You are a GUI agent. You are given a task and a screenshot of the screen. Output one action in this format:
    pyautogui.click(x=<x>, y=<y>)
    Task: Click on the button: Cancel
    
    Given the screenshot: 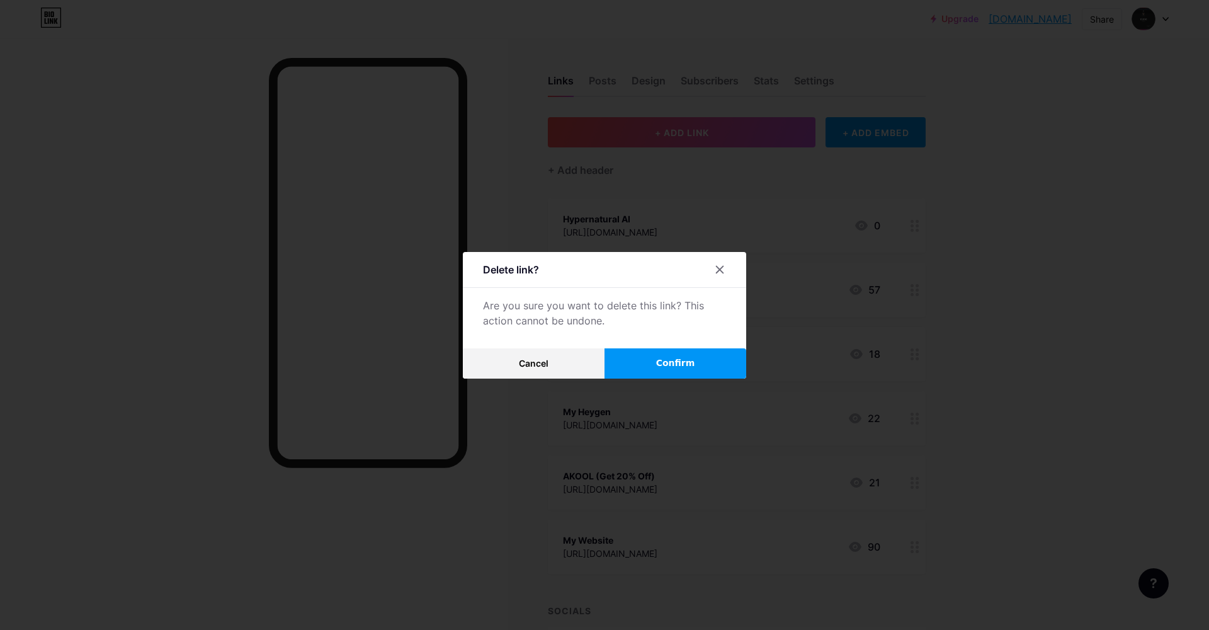 What is the action you would take?
    pyautogui.click(x=533, y=363)
    